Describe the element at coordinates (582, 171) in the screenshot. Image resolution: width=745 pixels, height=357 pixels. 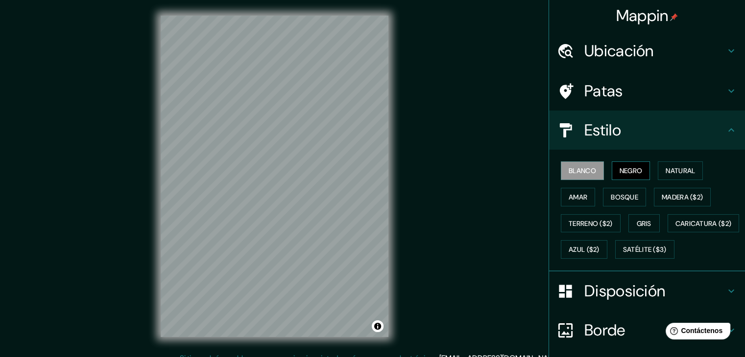
I see `font: Blanco` at that location.